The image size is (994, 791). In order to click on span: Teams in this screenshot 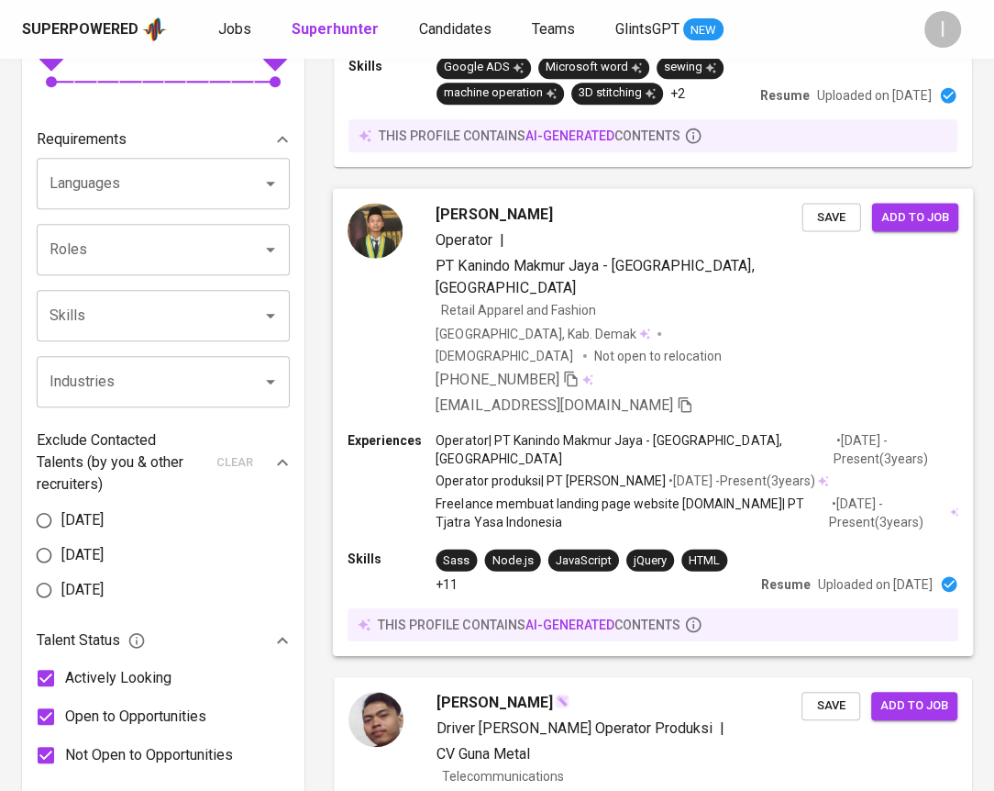, I will do `click(553, 28)`.